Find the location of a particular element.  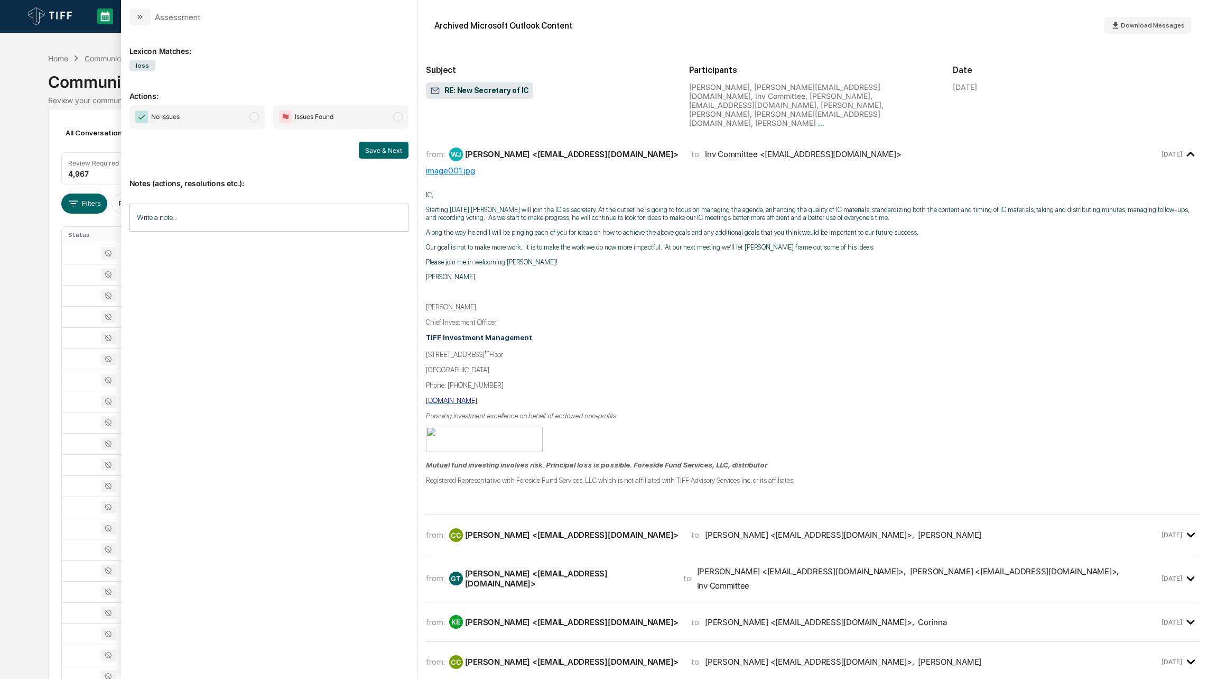

button: Save & Next is located at coordinates (384, 150).